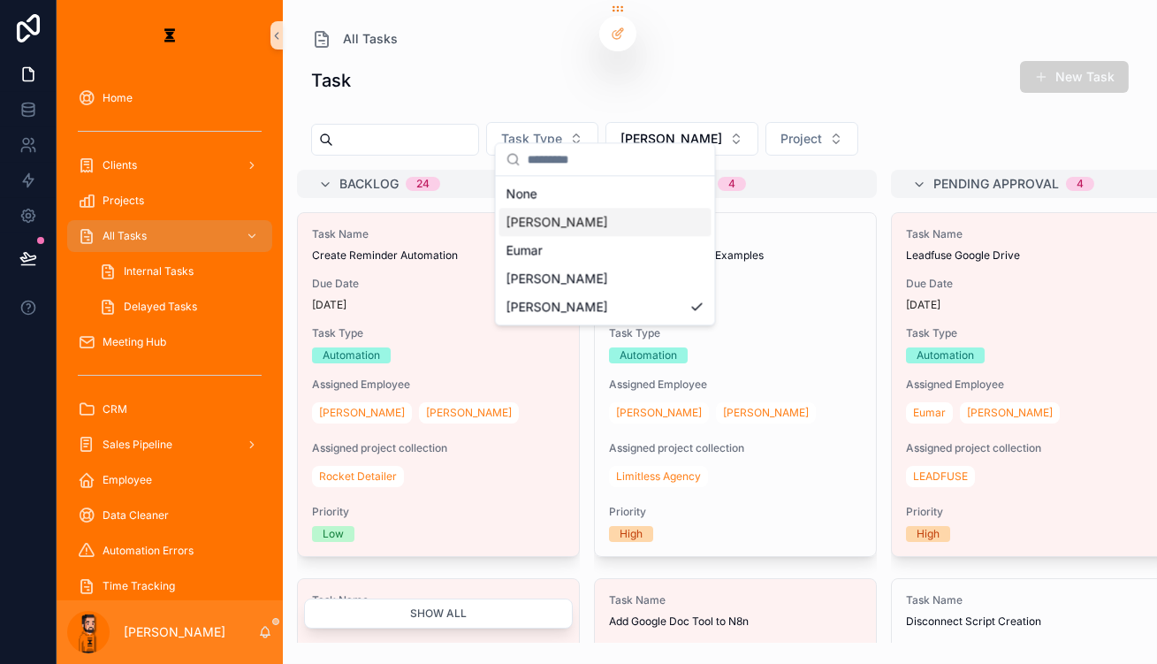 This screenshot has width=1157, height=664. What do you see at coordinates (170, 409) in the screenshot?
I see `a: CRM` at bounding box center [170, 409].